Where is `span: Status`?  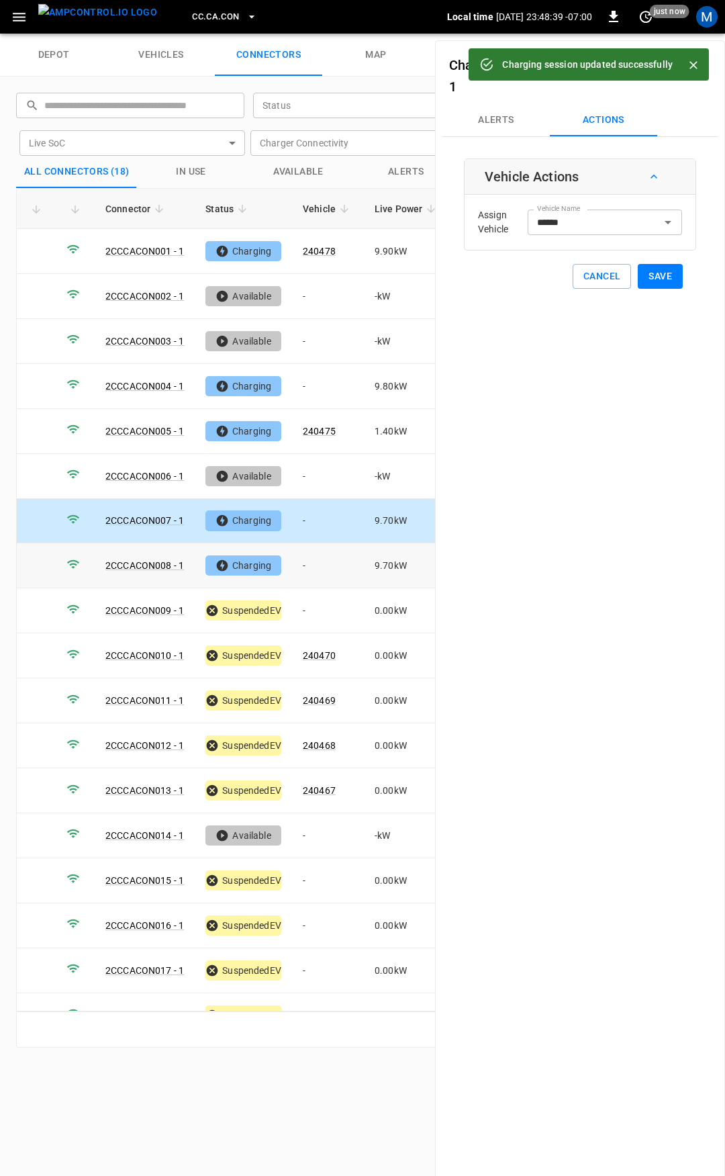 span: Status is located at coordinates (228, 209).